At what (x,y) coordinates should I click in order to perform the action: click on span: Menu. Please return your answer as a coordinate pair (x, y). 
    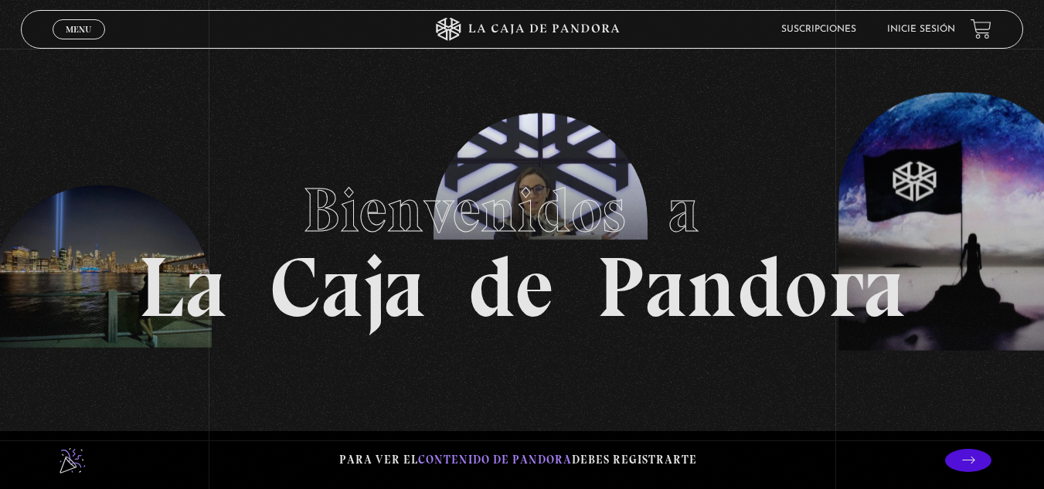
    Looking at the image, I should click on (78, 29).